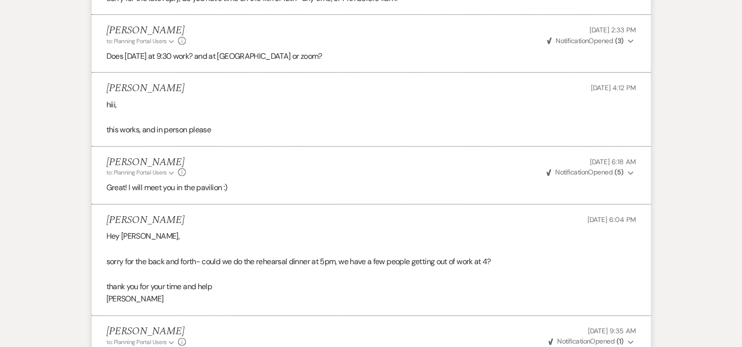  Describe the element at coordinates (590, 41) in the screenshot. I see `button: NotificationOpened (3)` at that location.